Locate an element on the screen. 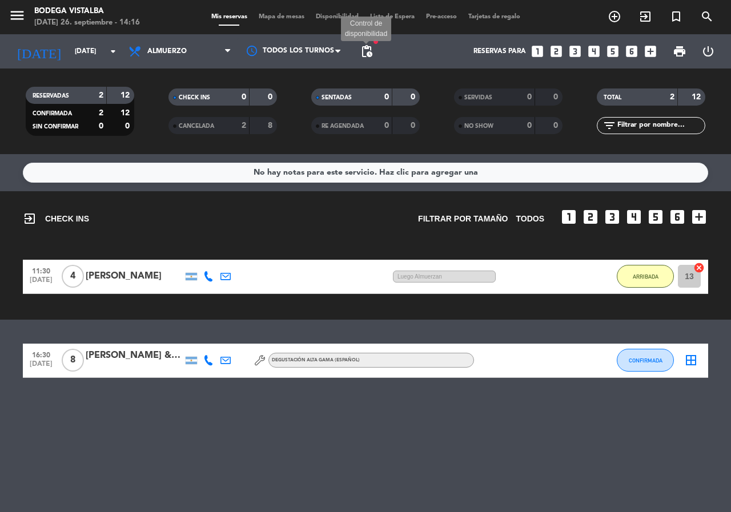 This screenshot has height=512, width=731. span: Tarjetas de regalo is located at coordinates (494, 17).